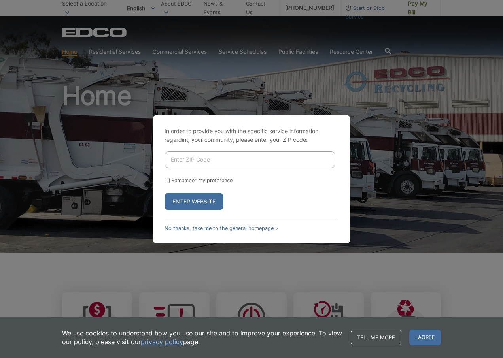 The height and width of the screenshot is (358, 503). What do you see at coordinates (251, 136) in the screenshot?
I see `p: In order to provide you with the specific service information regarding your community, please en...` at bounding box center [251, 136].